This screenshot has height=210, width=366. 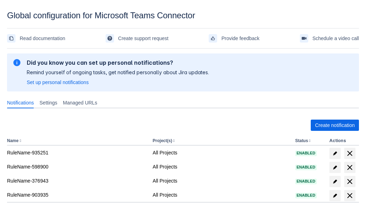 What do you see at coordinates (77, 181) in the screenshot?
I see `div: RuleName-376943` at bounding box center [77, 181].